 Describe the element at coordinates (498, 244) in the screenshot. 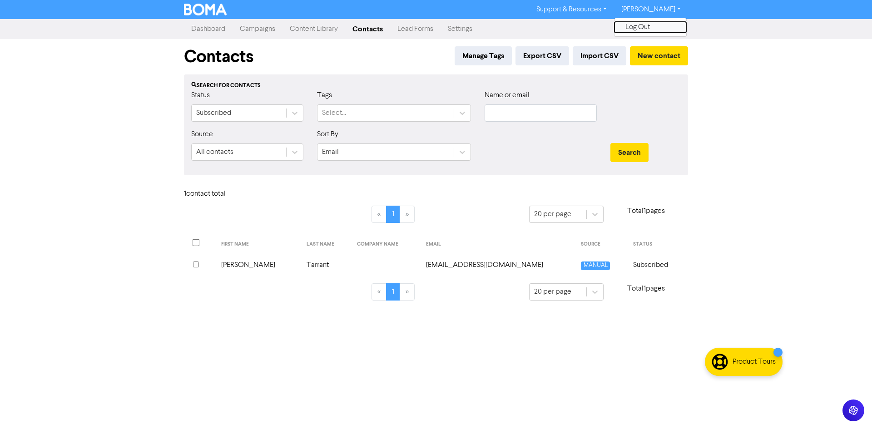

I see `th: EMAIL` at that location.